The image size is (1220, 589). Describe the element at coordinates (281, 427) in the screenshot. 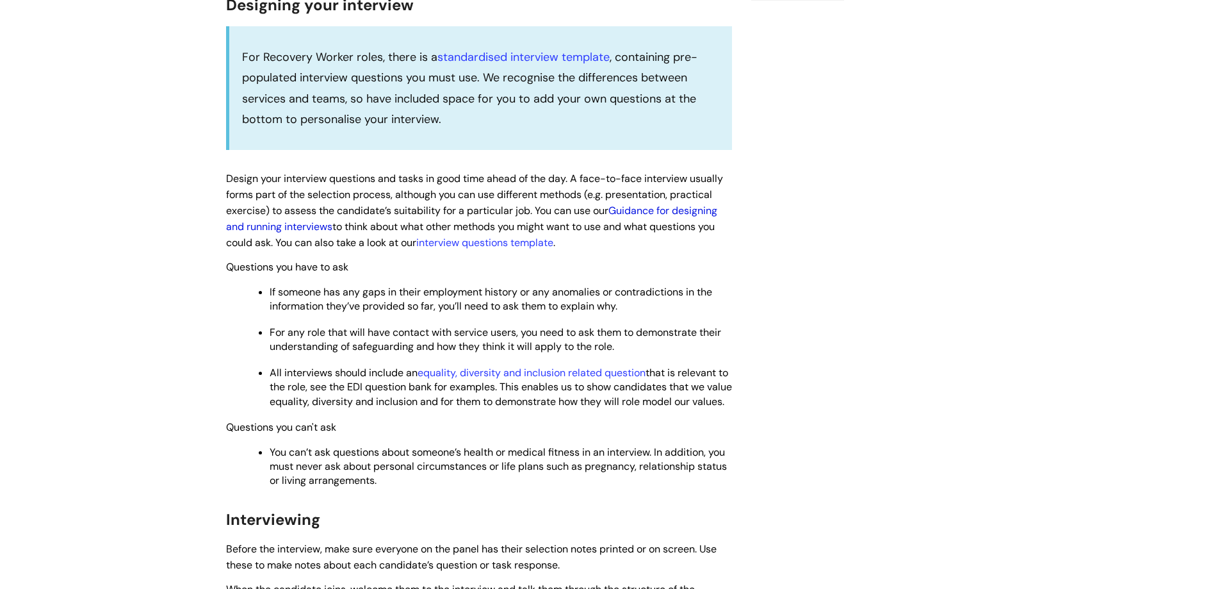

I see `span: Questions you can't ask` at that location.